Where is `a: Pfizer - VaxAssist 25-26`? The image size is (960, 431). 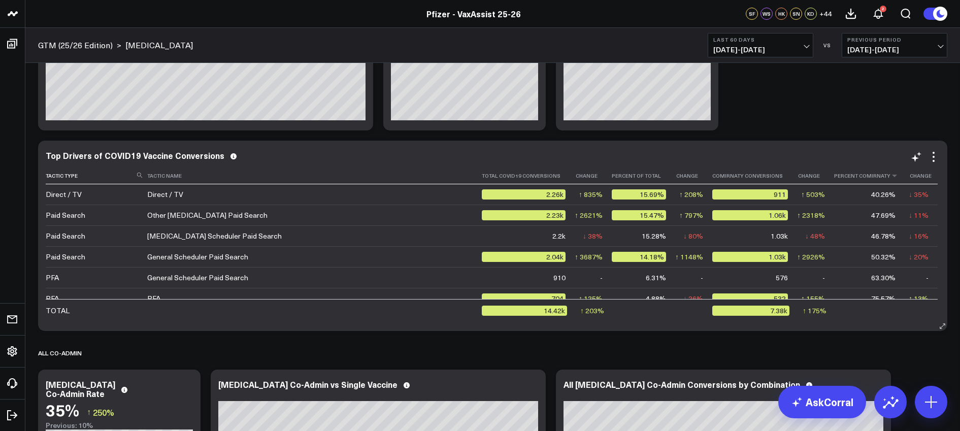 a: Pfizer - VaxAssist 25-26 is located at coordinates (474, 14).